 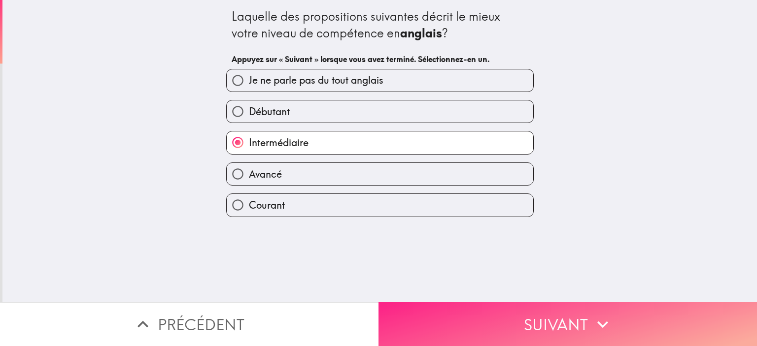 What do you see at coordinates (278, 143) in the screenshot?
I see `span: Intermédiaire` at bounding box center [278, 143].